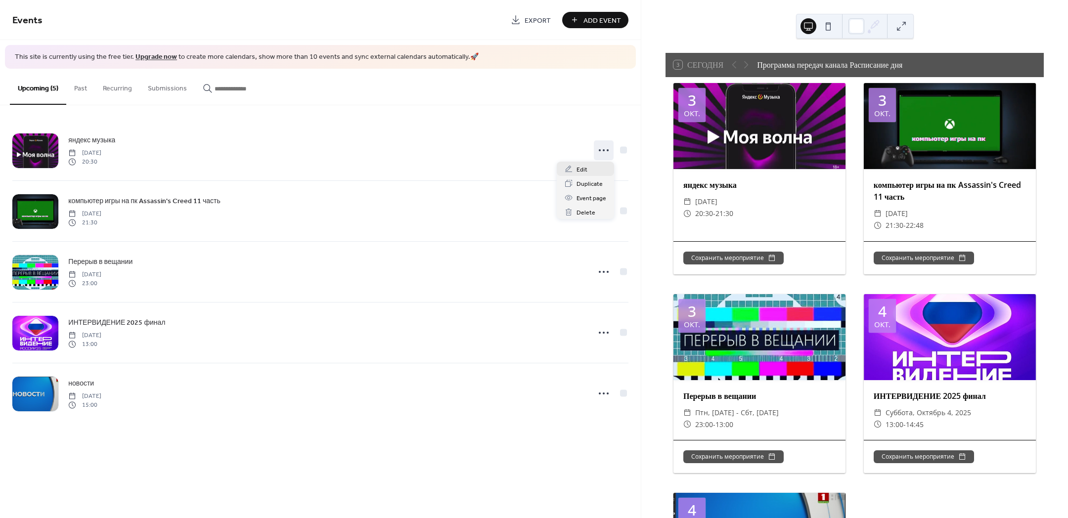  Describe the element at coordinates (91, 140) in the screenshot. I see `span: яндекс музыка` at that location.